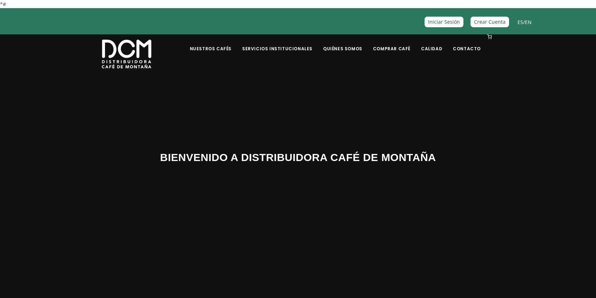 The height and width of the screenshot is (298, 596). I want to click on a: Servicios Institucionales, so click(277, 43).